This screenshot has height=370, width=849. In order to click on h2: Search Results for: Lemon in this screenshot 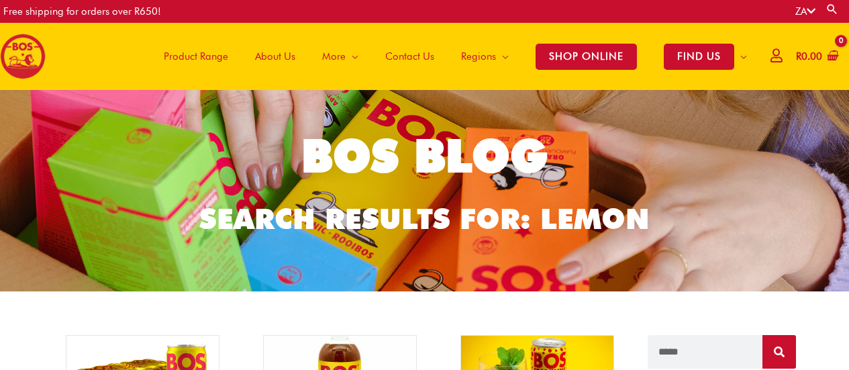, I will do `click(424, 219)`.